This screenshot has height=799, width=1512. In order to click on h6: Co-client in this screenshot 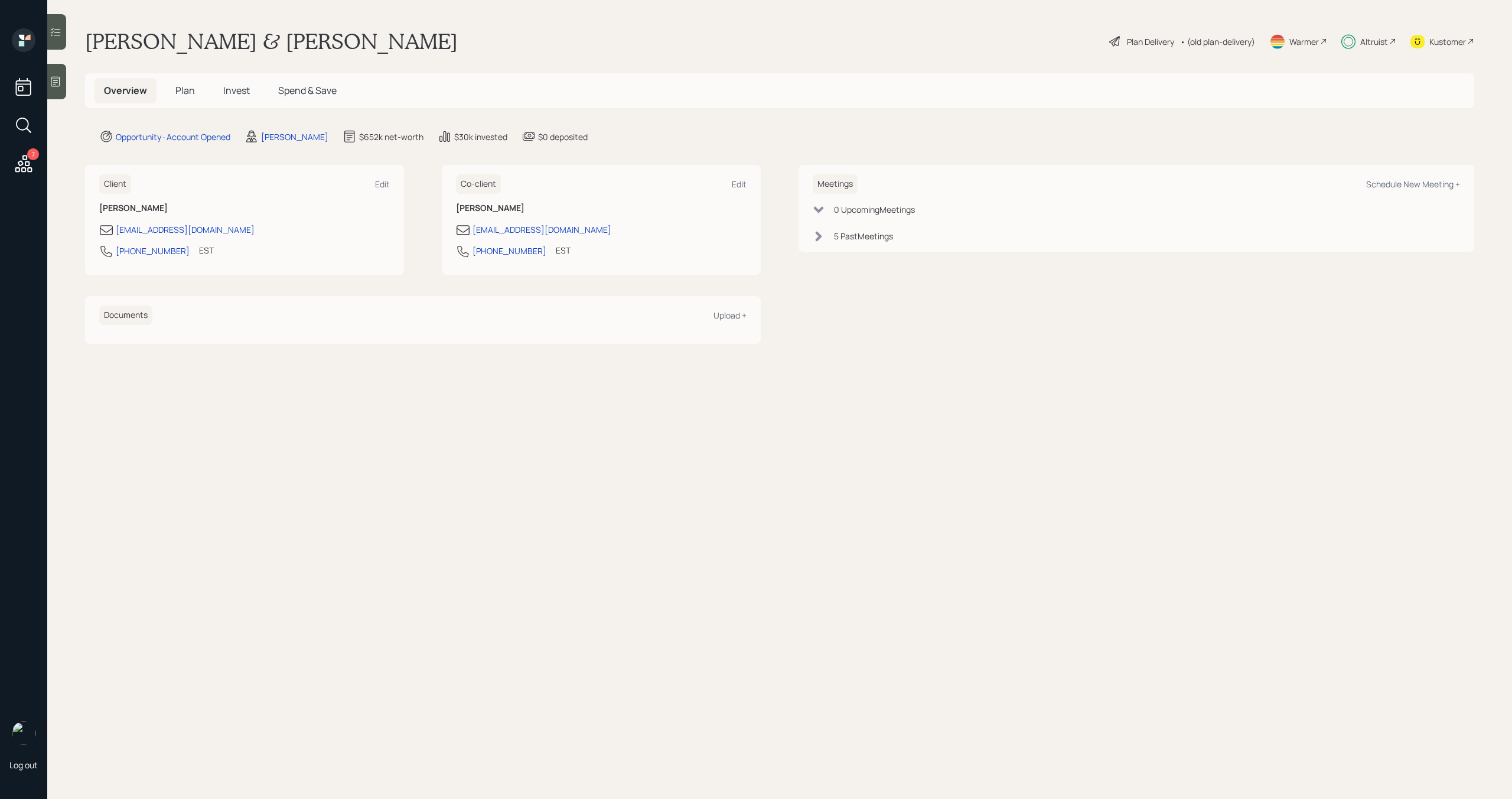, I will do `click(478, 184)`.